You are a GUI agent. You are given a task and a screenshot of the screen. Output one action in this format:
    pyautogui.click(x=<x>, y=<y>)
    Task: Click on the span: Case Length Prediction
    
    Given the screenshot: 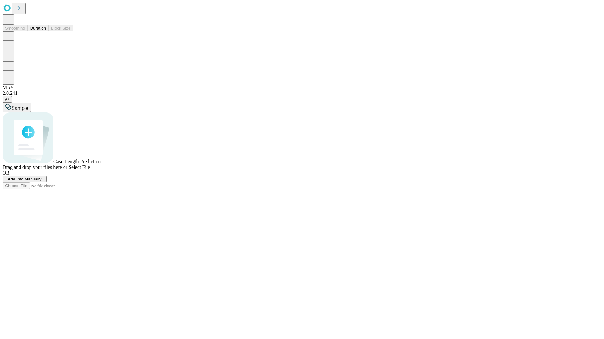 What is the action you would take?
    pyautogui.click(x=77, y=162)
    